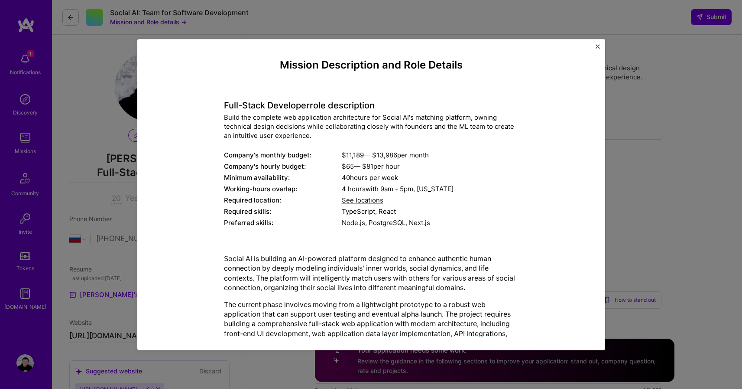 Image resolution: width=742 pixels, height=389 pixels. I want to click on div: TypeScript, React, so click(430, 211).